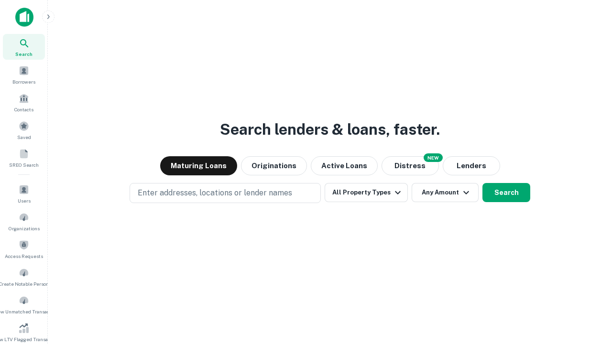  I want to click on a: Users, so click(24, 194).